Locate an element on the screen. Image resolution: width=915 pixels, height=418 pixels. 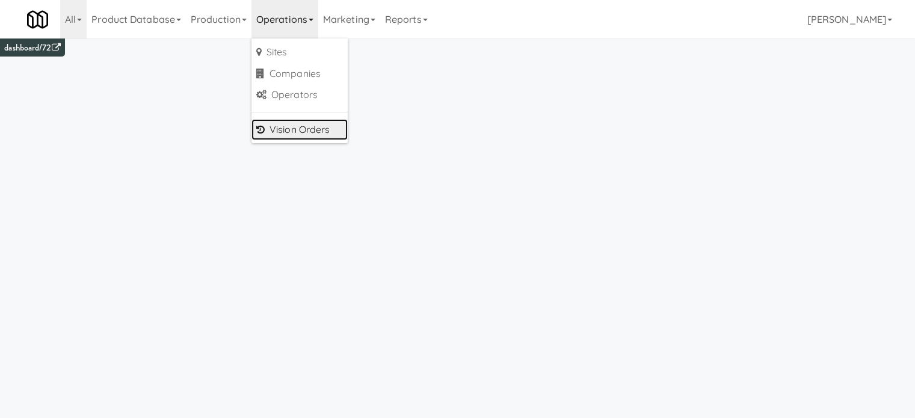
a: dashboard/72 is located at coordinates (32, 48).